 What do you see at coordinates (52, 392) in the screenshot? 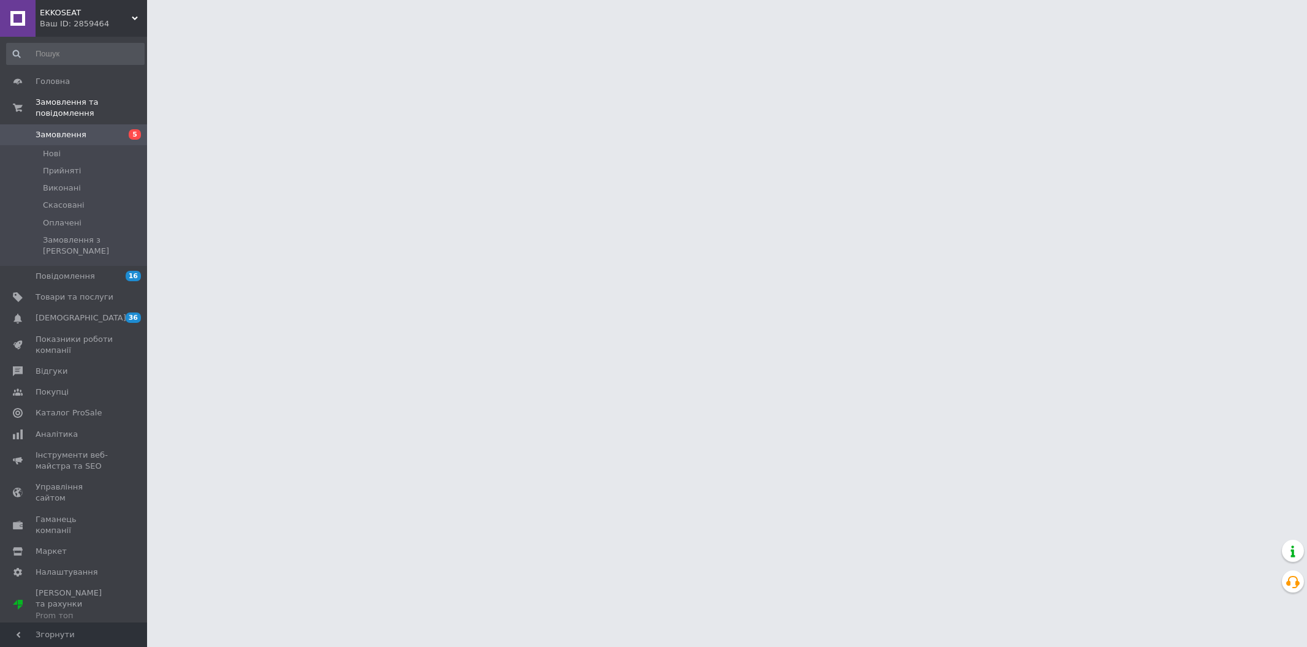
I see `span: Покупці` at bounding box center [52, 392].